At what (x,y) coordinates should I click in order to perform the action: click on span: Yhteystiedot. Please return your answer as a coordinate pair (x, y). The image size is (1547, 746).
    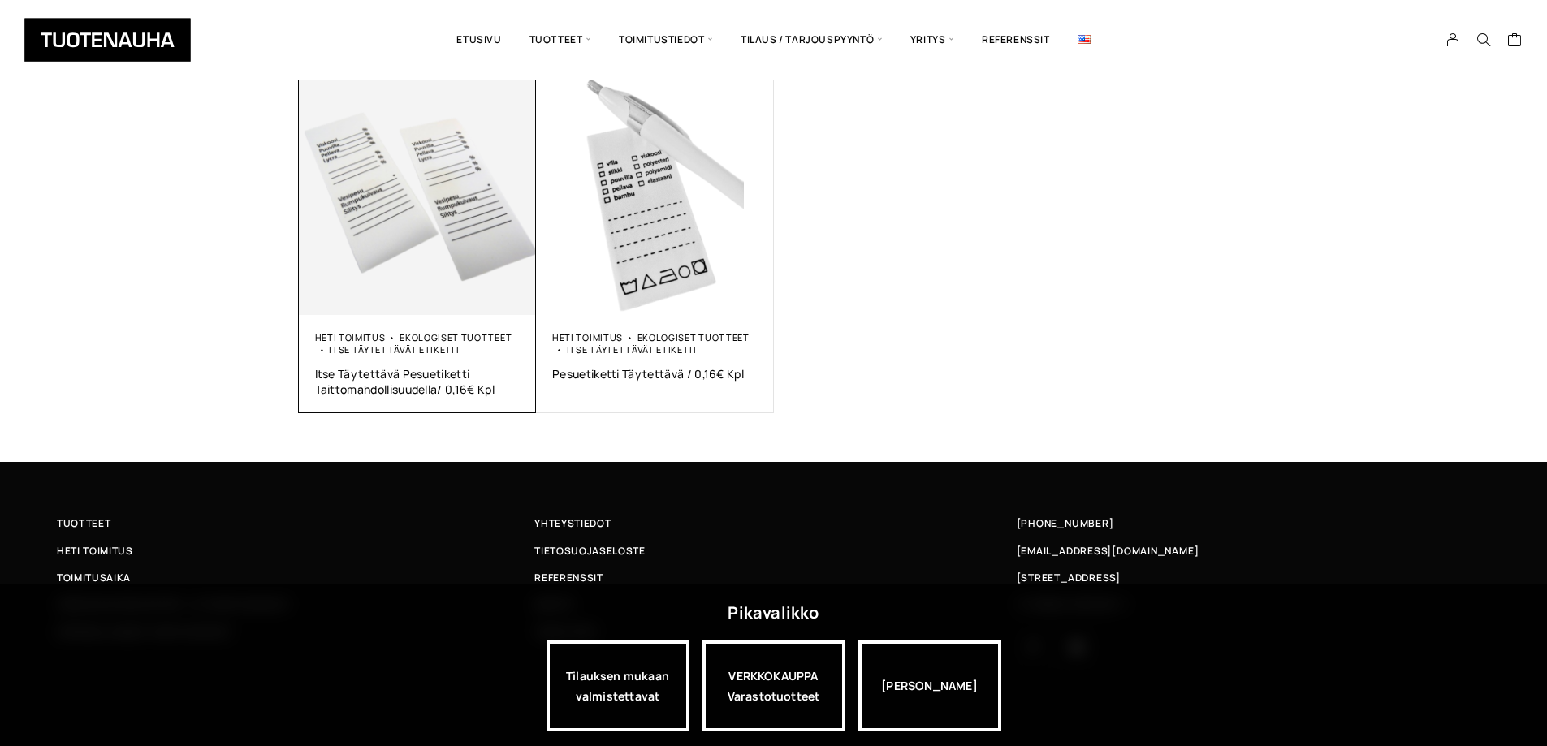
    Looking at the image, I should click on (573, 523).